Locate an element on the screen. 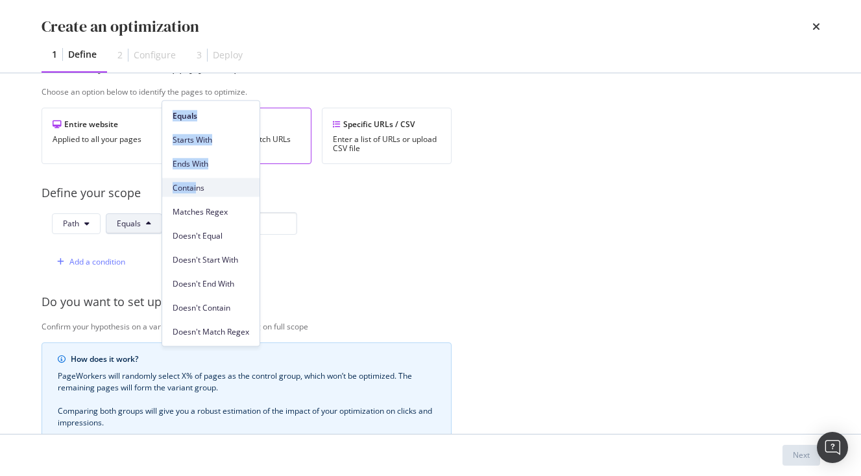  span: Doesn't Start With is located at coordinates (211, 259).